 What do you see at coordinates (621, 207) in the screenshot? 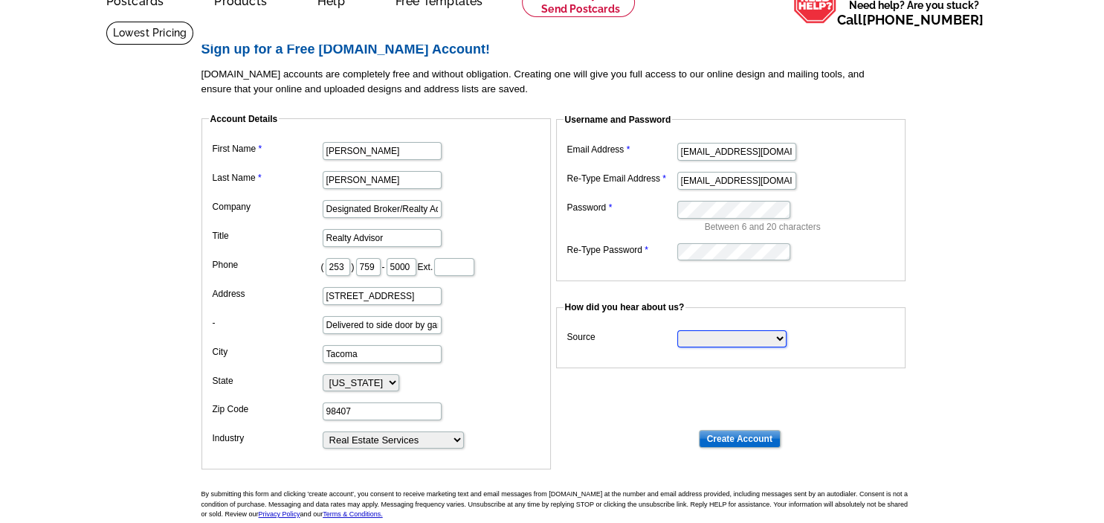
I see `label: Password` at bounding box center [621, 207].